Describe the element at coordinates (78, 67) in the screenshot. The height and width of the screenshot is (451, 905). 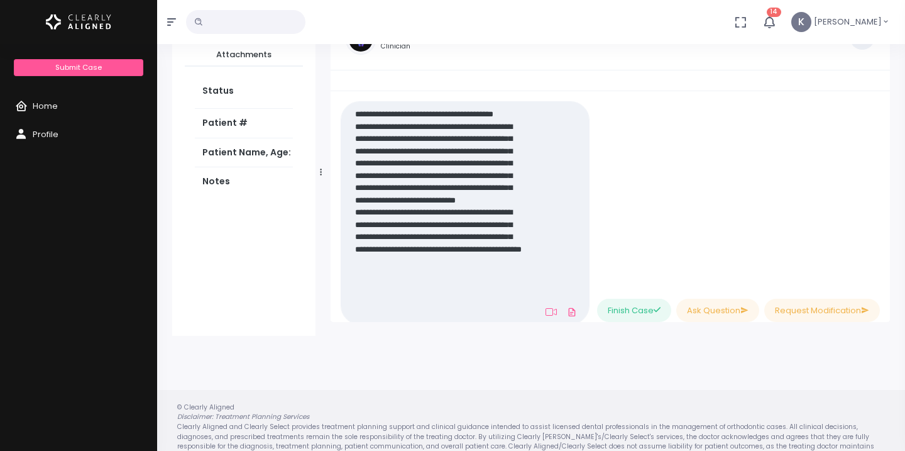
I see `a: Submit Case` at that location.